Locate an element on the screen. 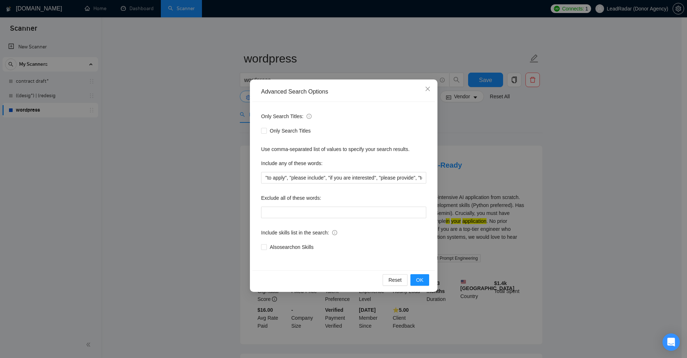 The image size is (687, 358). div: Use comma-separated list of values to specify your search results. is located at coordinates (344, 149).